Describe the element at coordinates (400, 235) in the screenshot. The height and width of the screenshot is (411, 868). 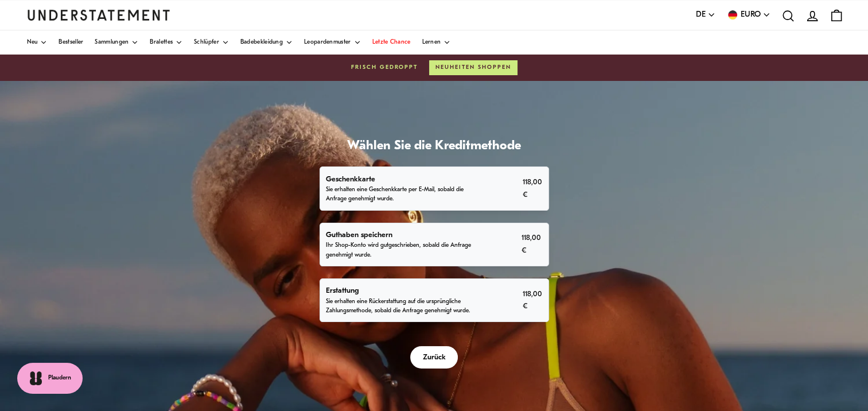
I see `p: Guthaben speichern` at that location.